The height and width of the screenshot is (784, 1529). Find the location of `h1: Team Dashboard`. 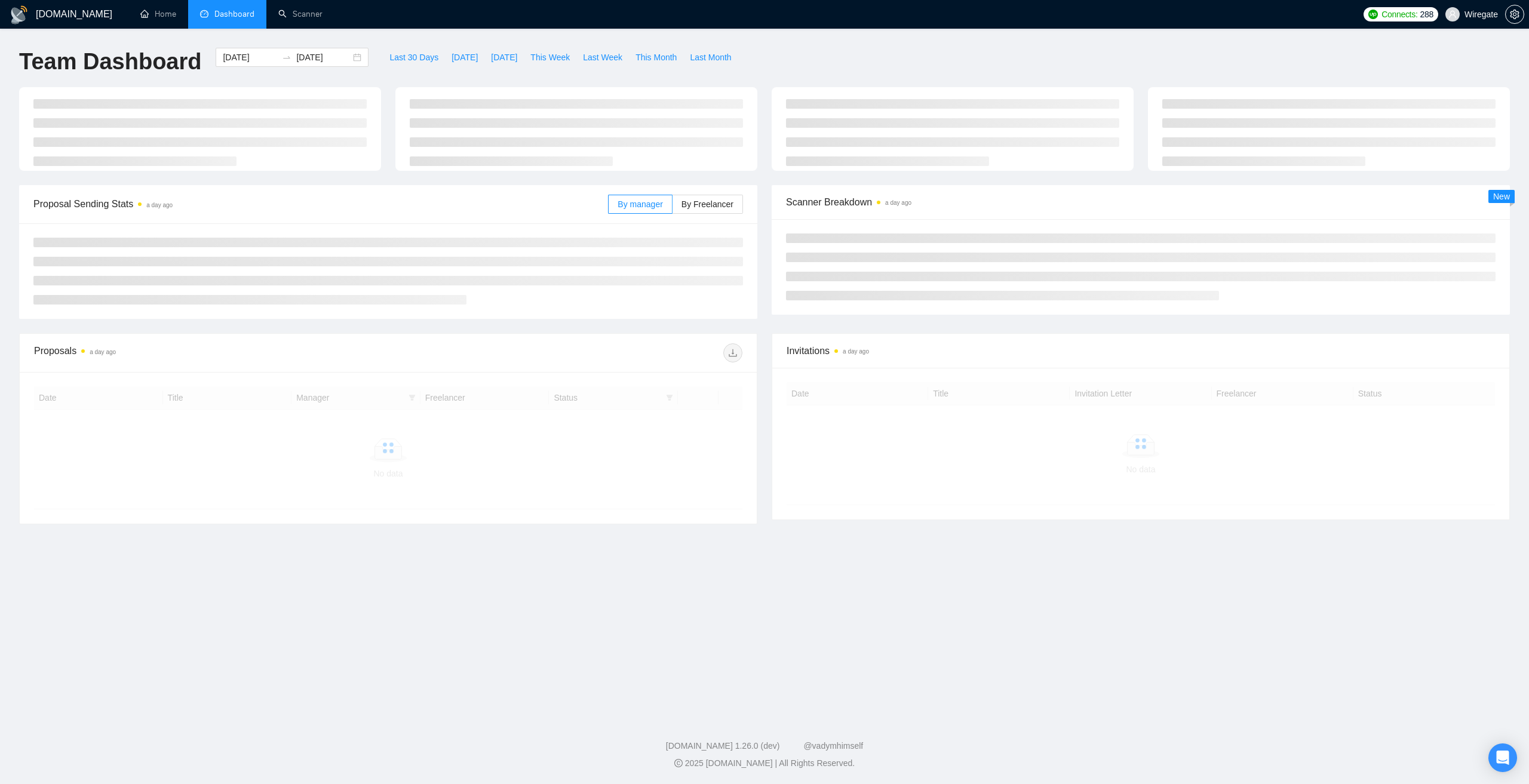

h1: Team Dashboard is located at coordinates (110, 62).